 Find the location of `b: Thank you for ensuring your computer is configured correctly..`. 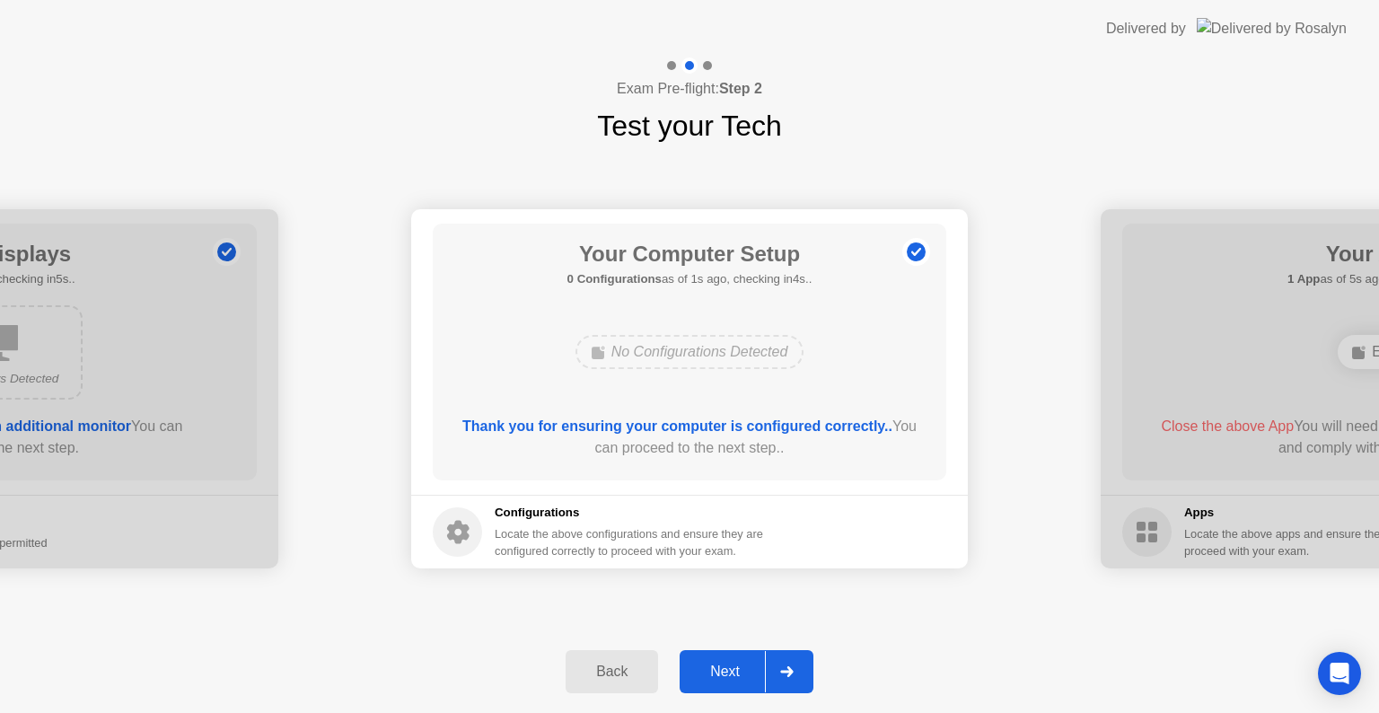

b: Thank you for ensuring your computer is configured correctly.. is located at coordinates (677, 425).